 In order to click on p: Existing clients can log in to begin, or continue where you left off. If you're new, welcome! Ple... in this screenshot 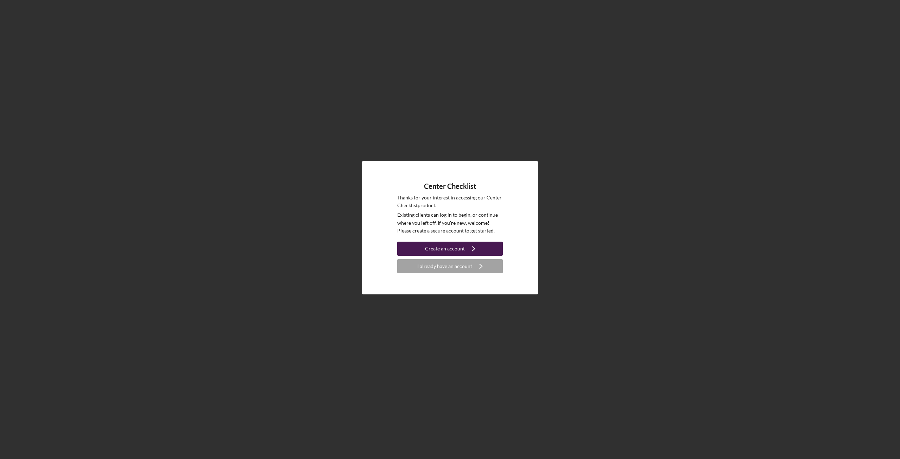, I will do `click(450, 222)`.